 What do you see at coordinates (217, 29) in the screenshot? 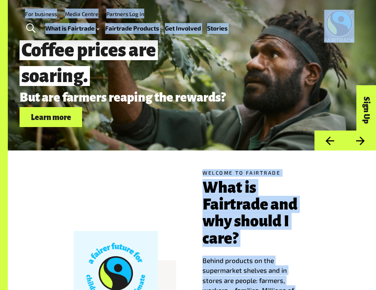
I see `a: Stories` at bounding box center [217, 29].